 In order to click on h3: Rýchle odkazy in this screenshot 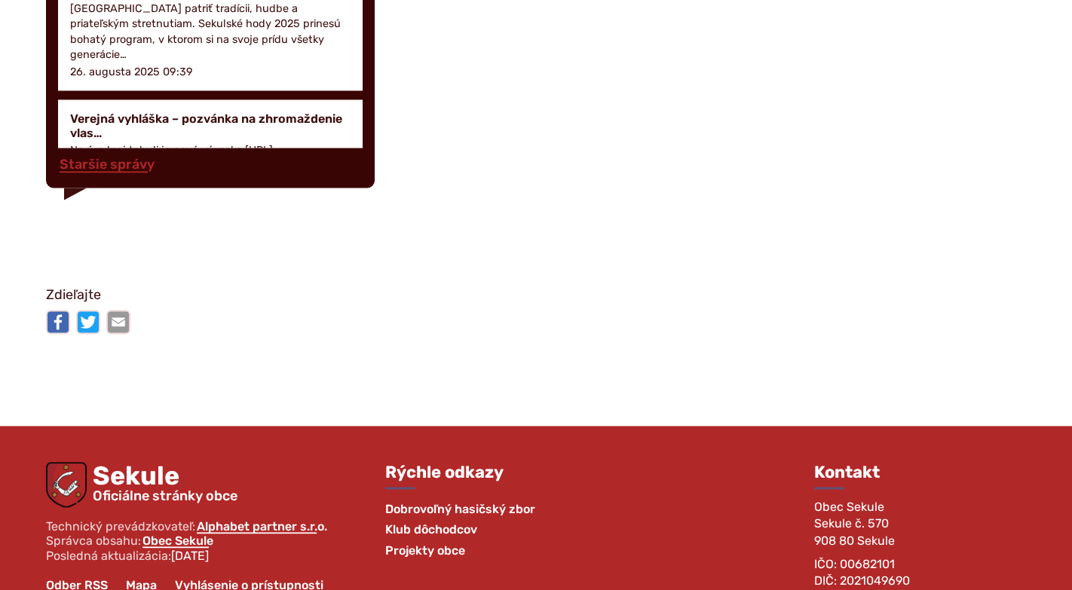, I will do `click(460, 474)`.